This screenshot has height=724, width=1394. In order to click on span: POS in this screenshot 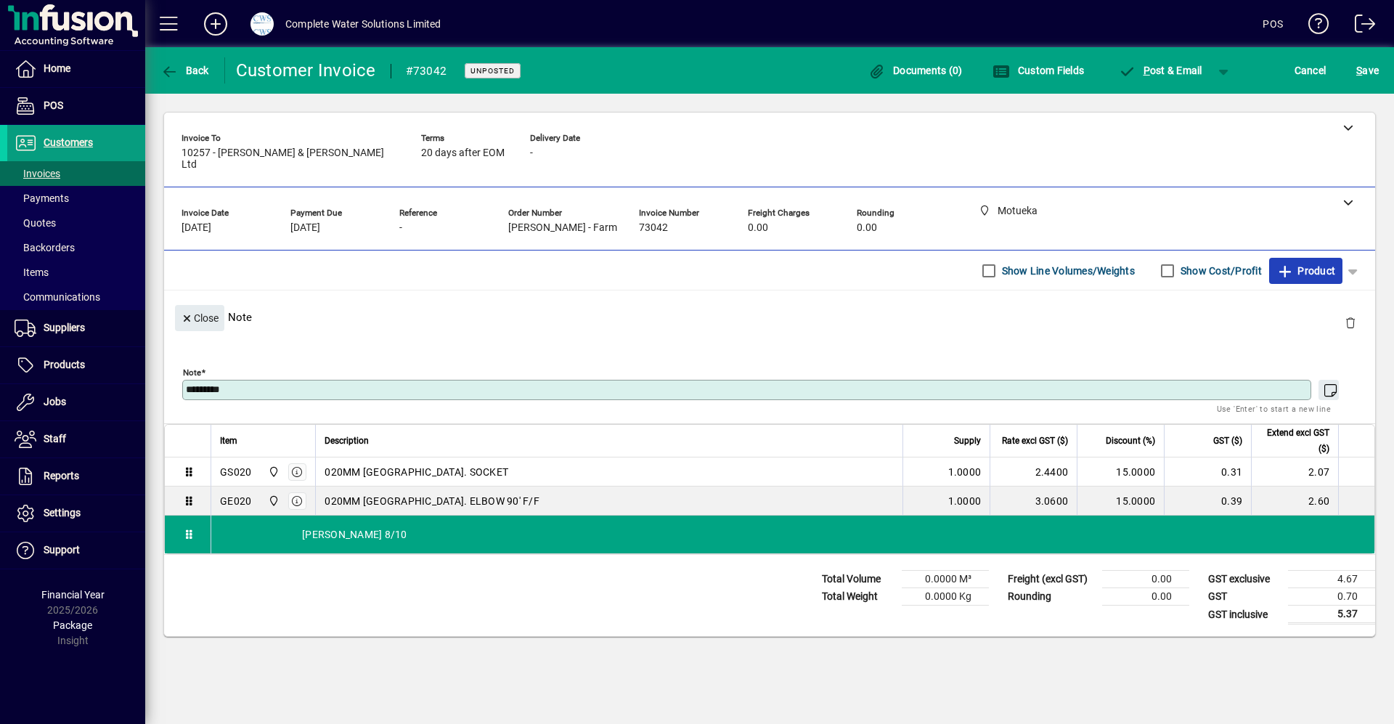, I will do `click(53, 105)`.